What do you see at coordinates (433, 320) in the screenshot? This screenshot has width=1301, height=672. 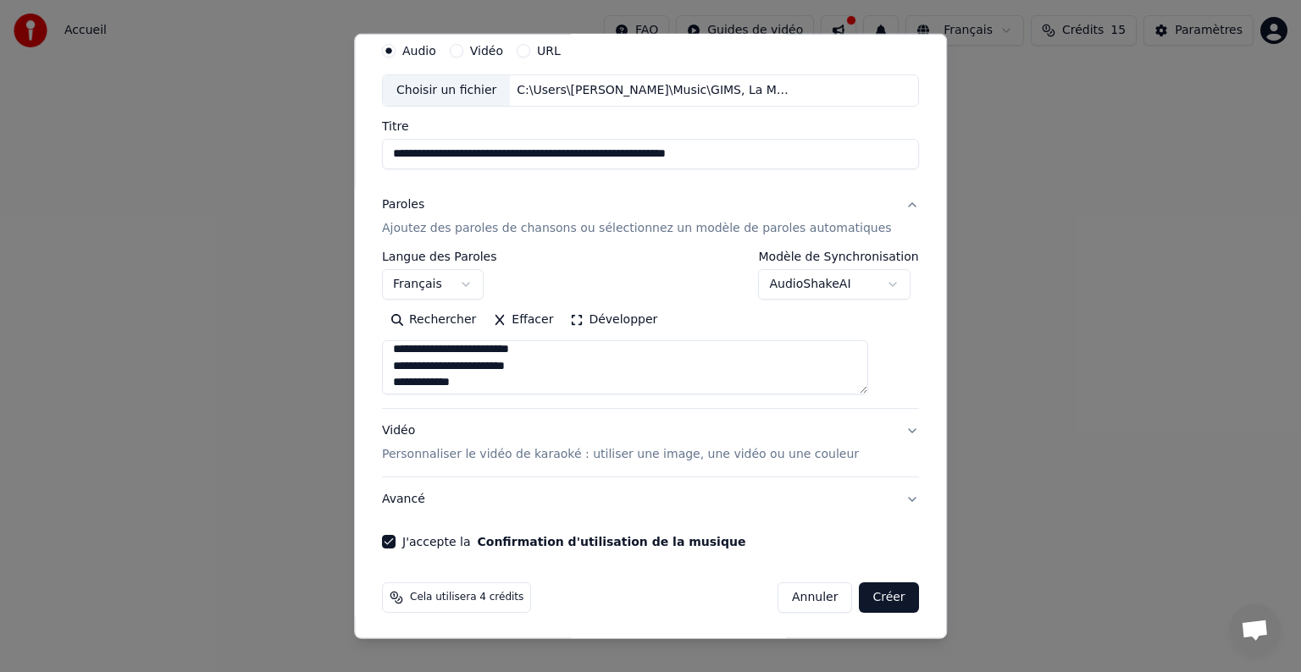 I see `button: Rechercher` at bounding box center [433, 320].